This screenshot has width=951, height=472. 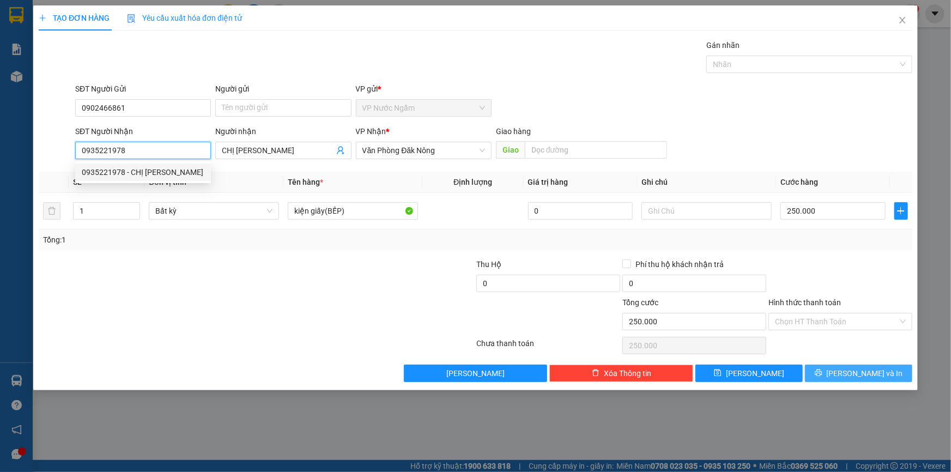 What do you see at coordinates (143, 131) in the screenshot?
I see `div: SĐT Người Nhận` at bounding box center [143, 131].